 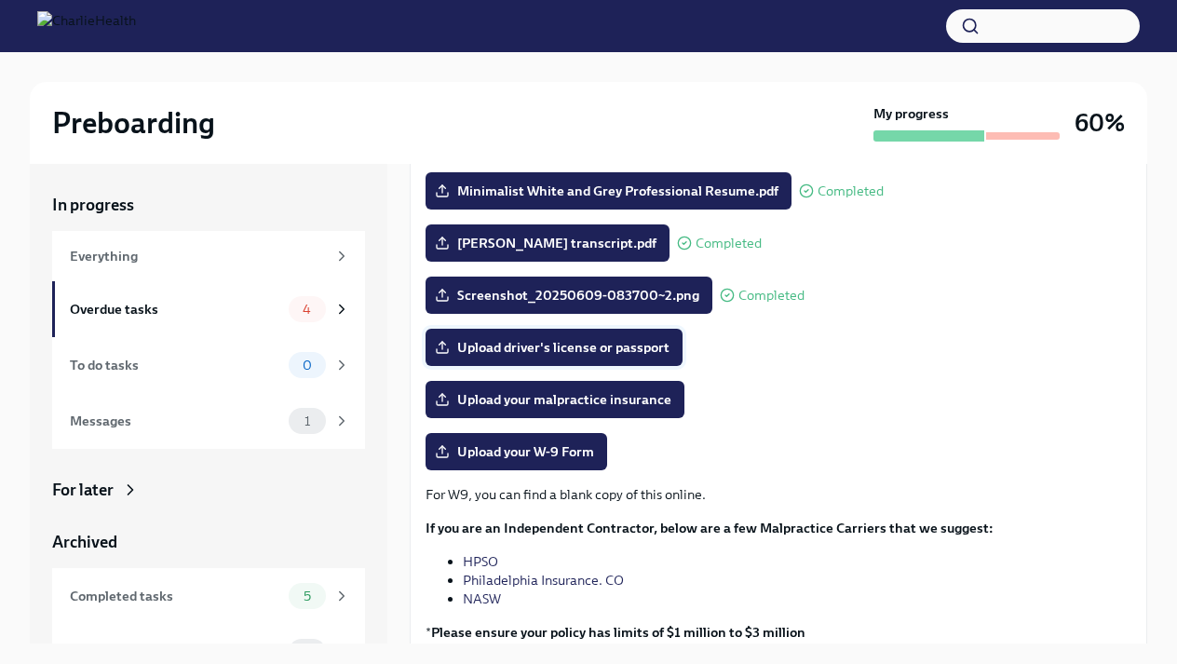 What do you see at coordinates (569, 295) in the screenshot?
I see `label: Screenshot_20250609-083700~2.png` at bounding box center [569, 295].